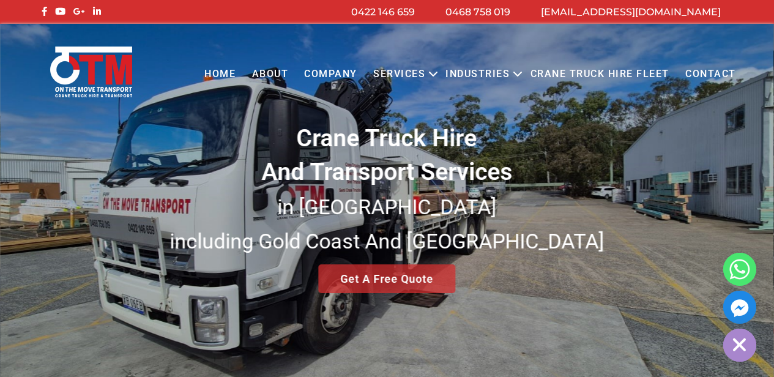 This screenshot has height=377, width=774. I want to click on a: Home, so click(220, 74).